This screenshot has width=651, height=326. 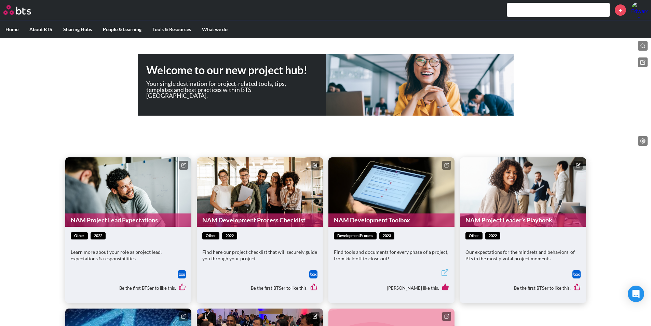 I want to click on img: BTS Logo, so click(x=17, y=10).